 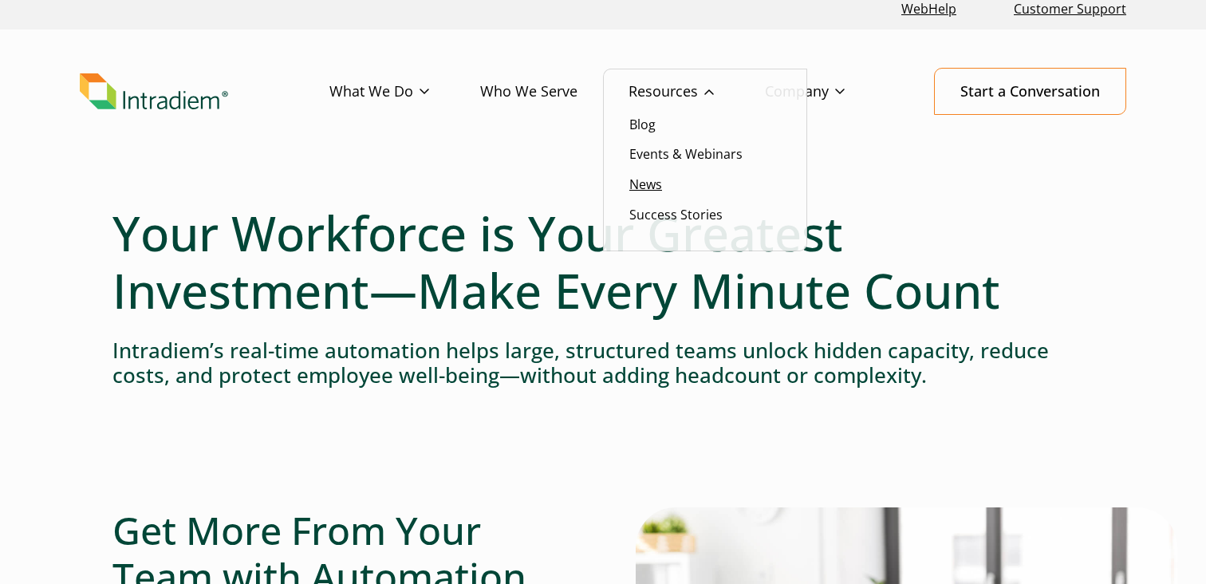 What do you see at coordinates (1030, 91) in the screenshot?
I see `a: Start a Conversation` at bounding box center [1030, 91].